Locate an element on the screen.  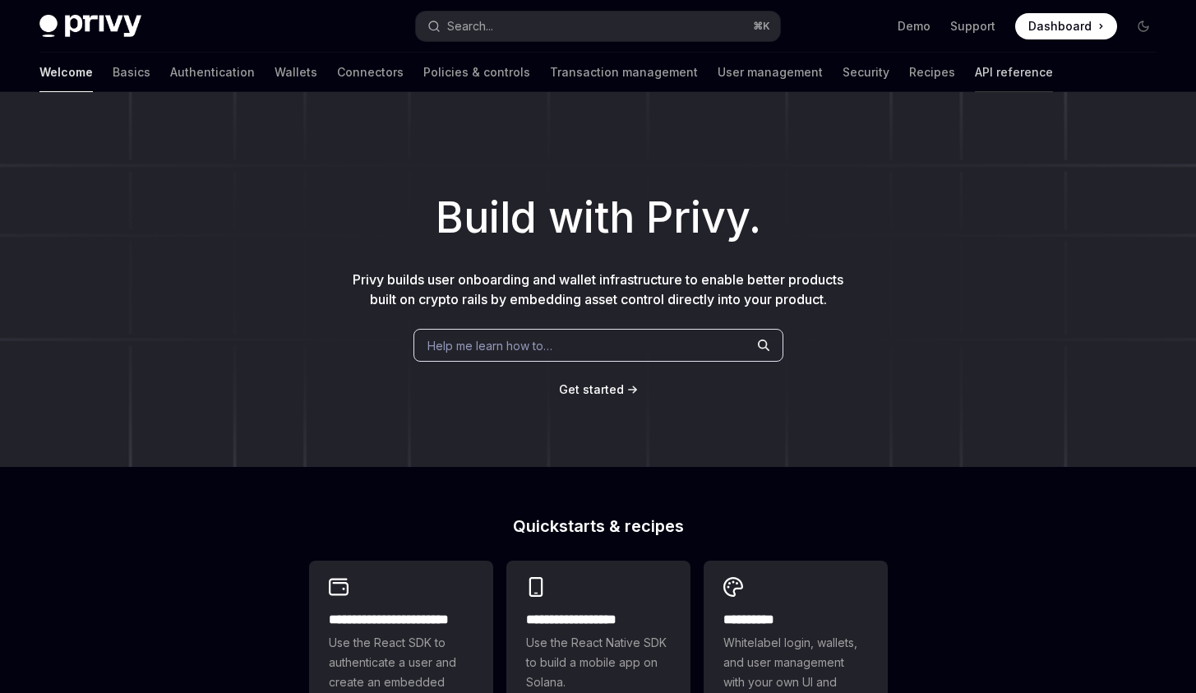
a: API reference is located at coordinates (1013, 72).